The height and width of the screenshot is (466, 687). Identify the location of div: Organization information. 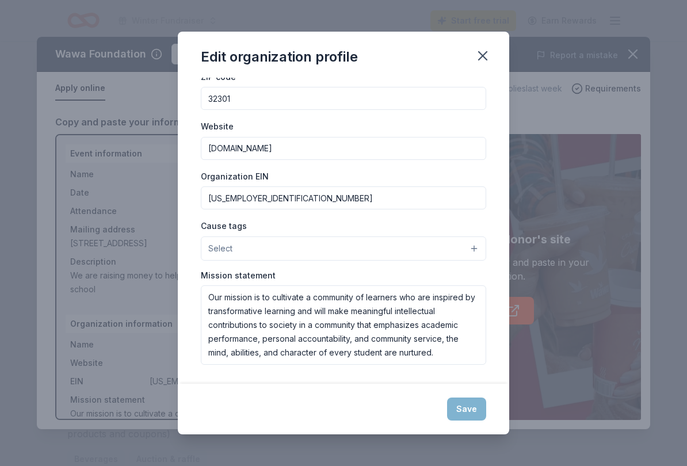
(199, 324).